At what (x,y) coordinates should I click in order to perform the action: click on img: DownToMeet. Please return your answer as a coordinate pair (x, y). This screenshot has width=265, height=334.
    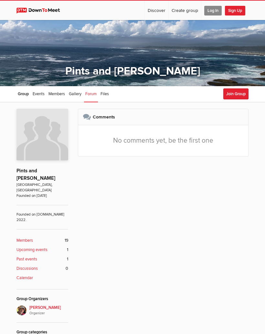
    Looking at the image, I should click on (41, 11).